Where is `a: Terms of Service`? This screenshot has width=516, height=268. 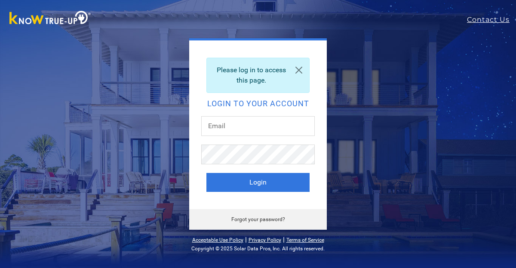 a: Terms of Service is located at coordinates (305, 240).